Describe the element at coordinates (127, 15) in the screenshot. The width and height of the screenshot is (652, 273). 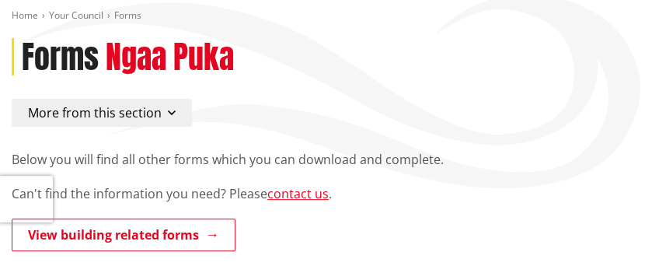
I see `span: Forms` at that location.